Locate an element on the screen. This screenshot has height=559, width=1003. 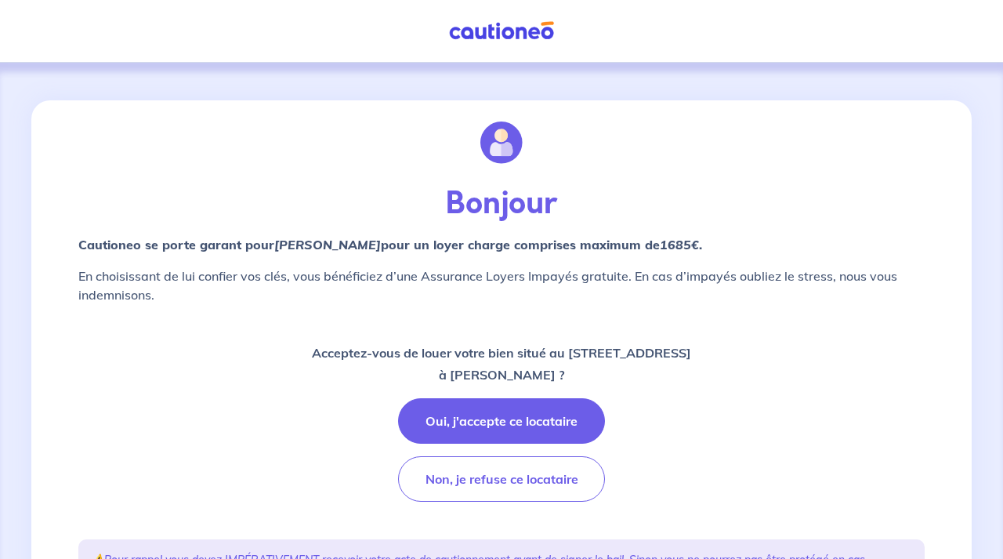
img: Cautioneo is located at coordinates (501, 31).